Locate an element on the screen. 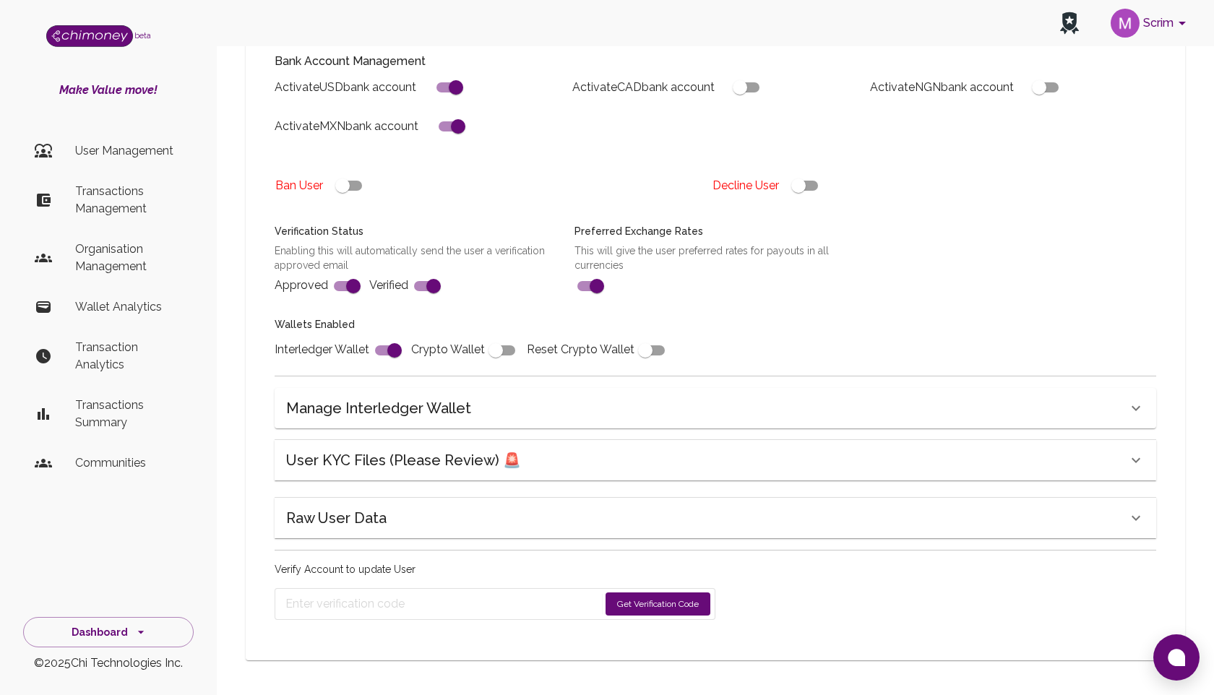 This screenshot has height=695, width=1214. p: Organisation Management is located at coordinates (129, 258).